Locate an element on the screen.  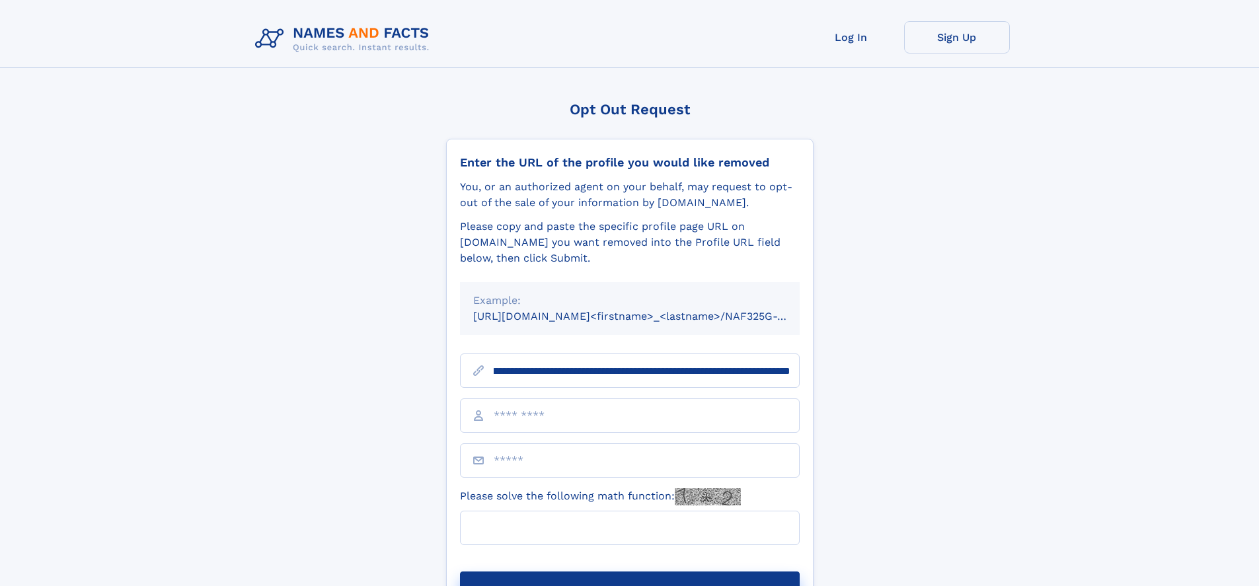
div: Opt Out Request is located at coordinates (630, 109).